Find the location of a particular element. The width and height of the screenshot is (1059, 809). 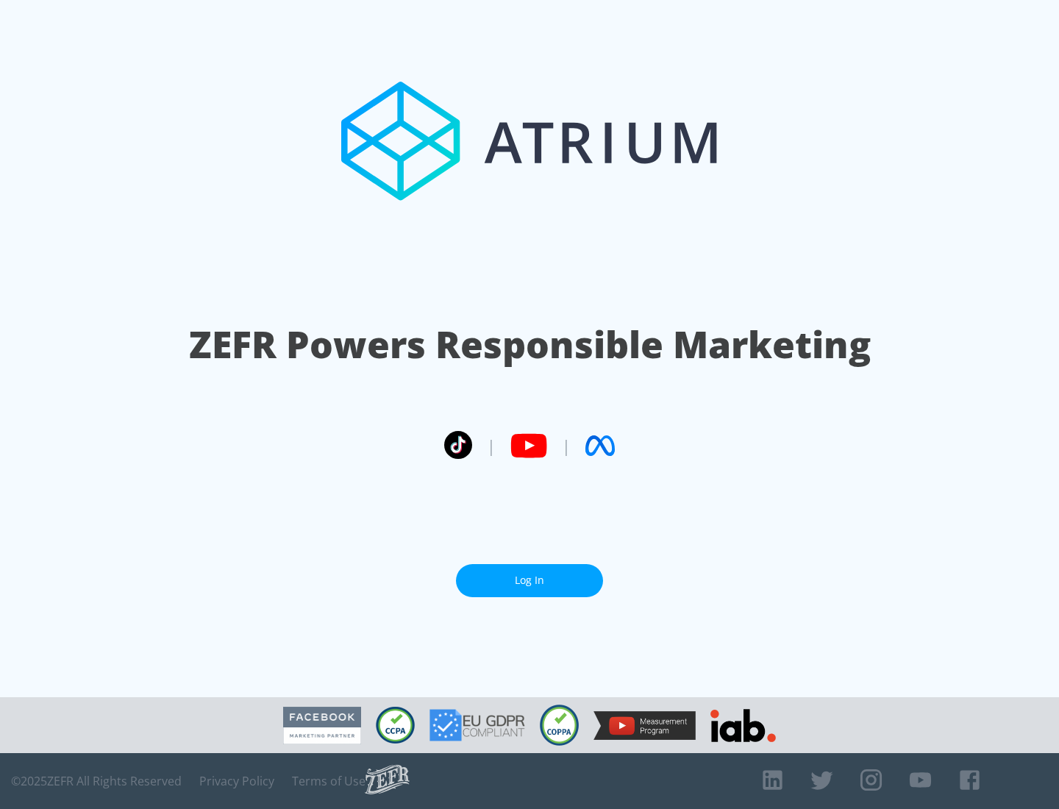

a: Privacy Policy is located at coordinates (237, 781).